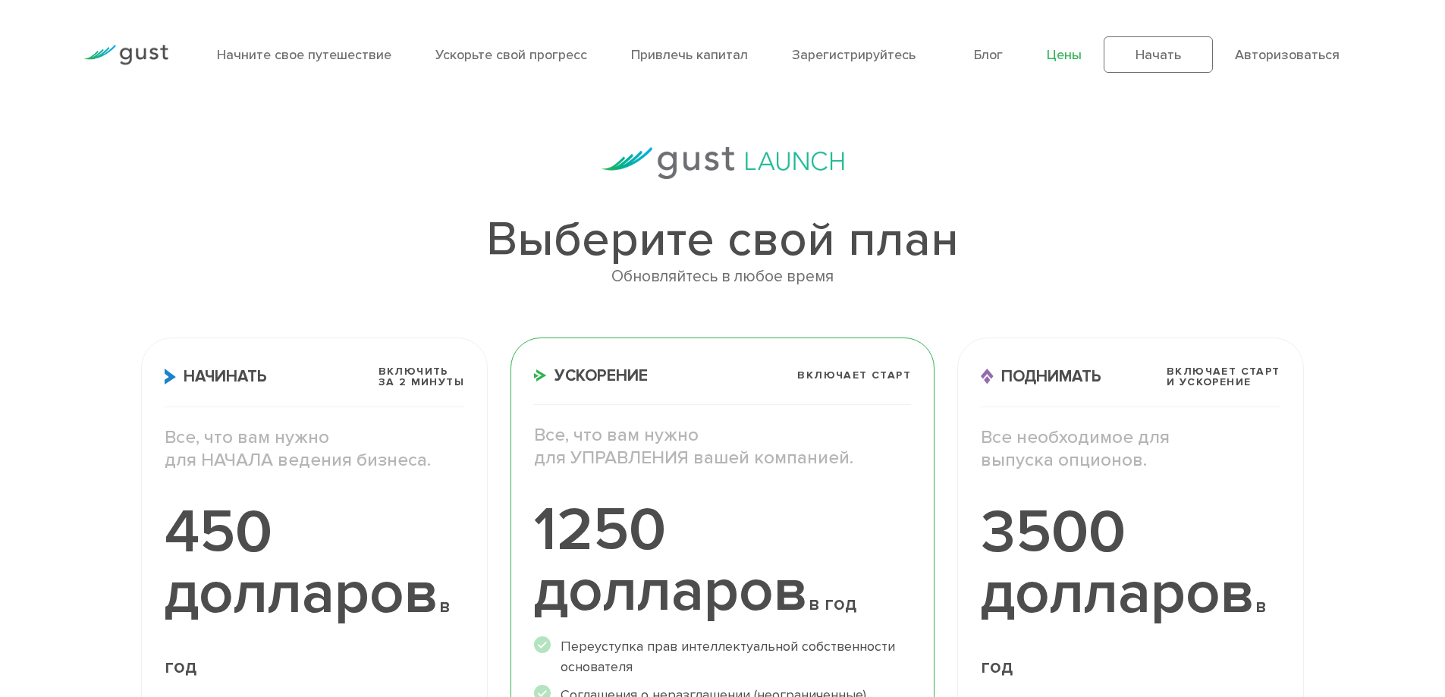 This screenshot has height=697, width=1445. Describe the element at coordinates (1051, 376) in the screenshot. I see `font: Поднимать` at that location.